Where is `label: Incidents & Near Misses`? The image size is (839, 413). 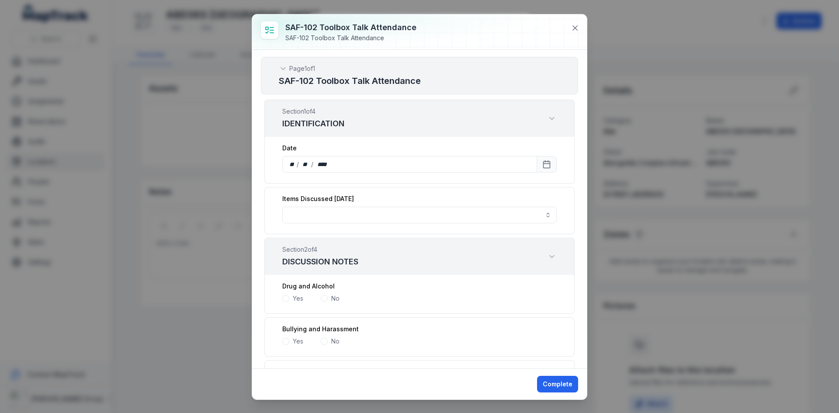 label: Incidents & Near Misses is located at coordinates (319, 372).